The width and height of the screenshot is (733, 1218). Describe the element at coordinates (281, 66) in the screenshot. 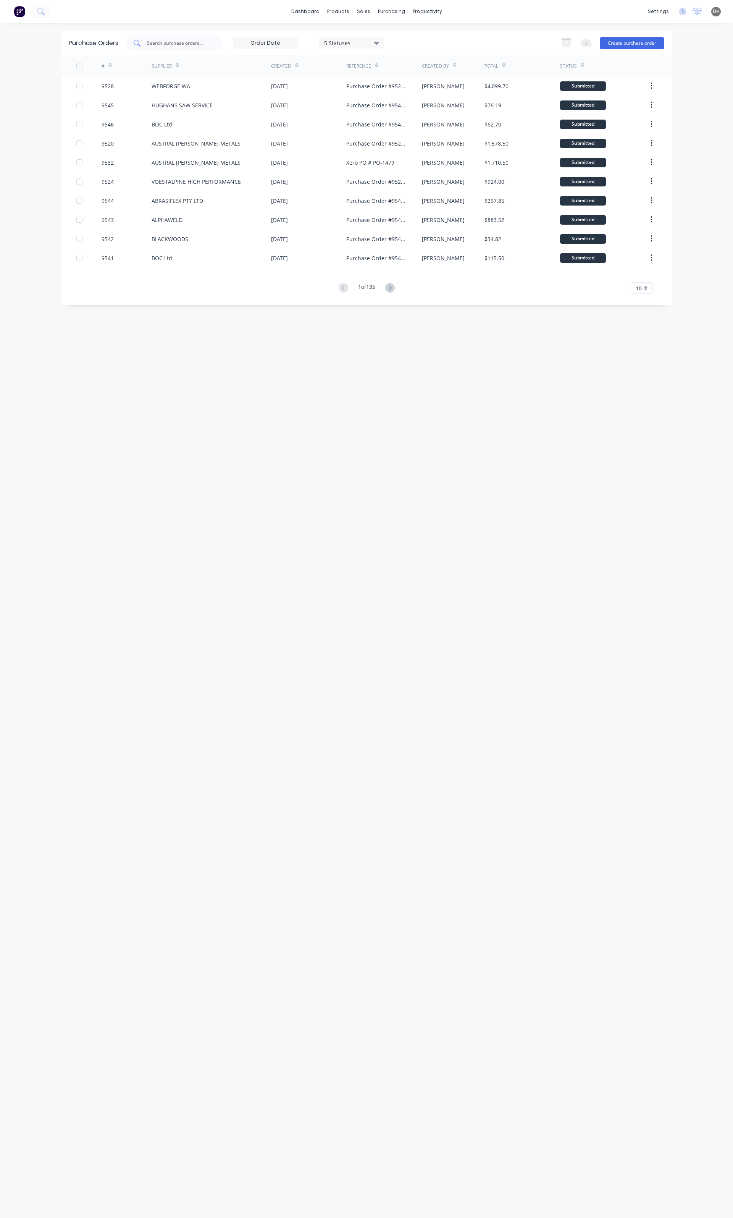

I see `div: Created` at that location.